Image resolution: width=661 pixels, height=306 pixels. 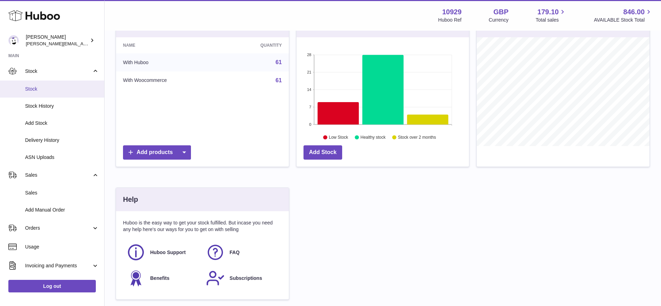 I want to click on span: 846.00, so click(x=634, y=12).